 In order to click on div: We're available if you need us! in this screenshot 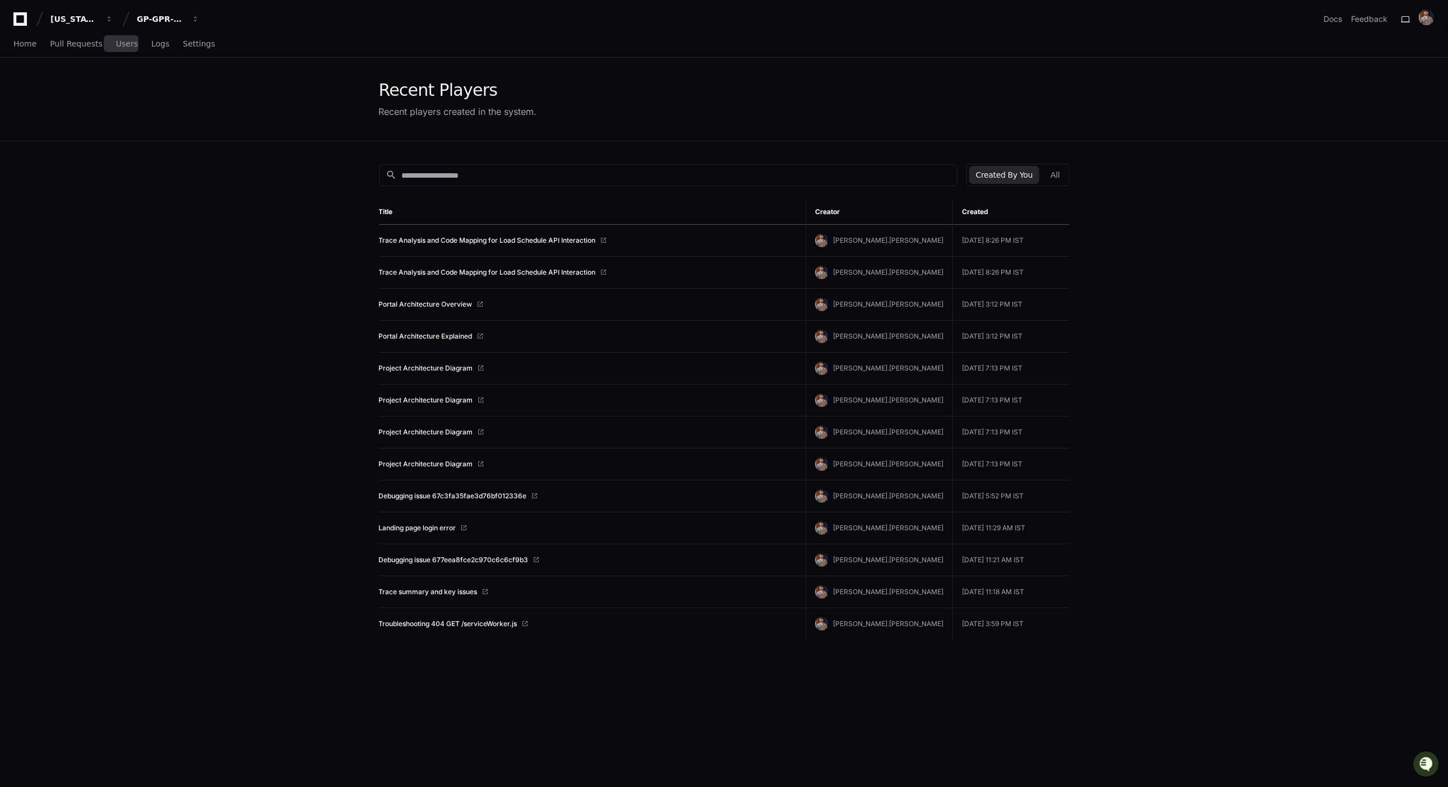, I will do `click(90, 99)`.